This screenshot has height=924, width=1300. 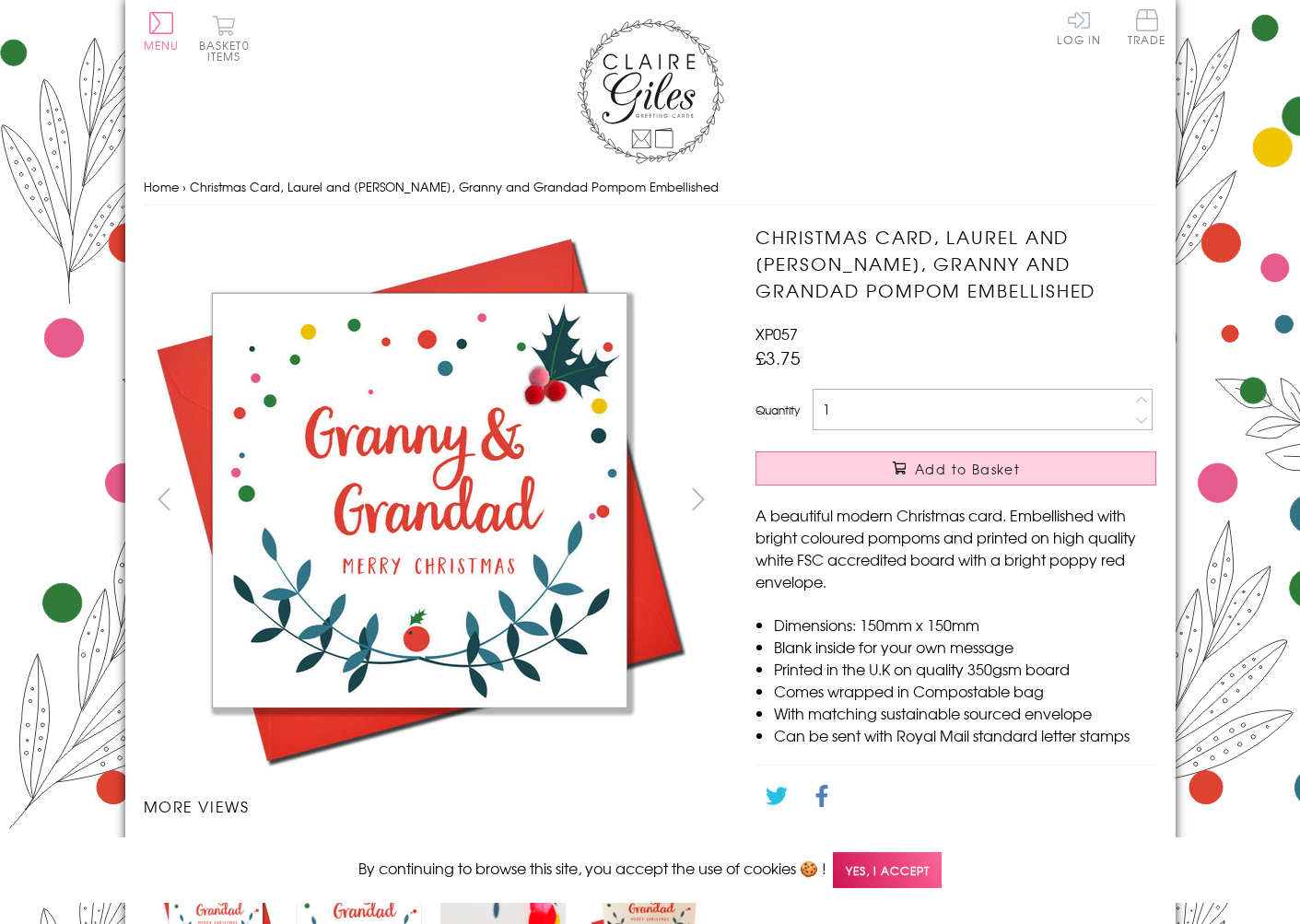 What do you see at coordinates (224, 38) in the screenshot?
I see `button: Basket0 items` at bounding box center [224, 38].